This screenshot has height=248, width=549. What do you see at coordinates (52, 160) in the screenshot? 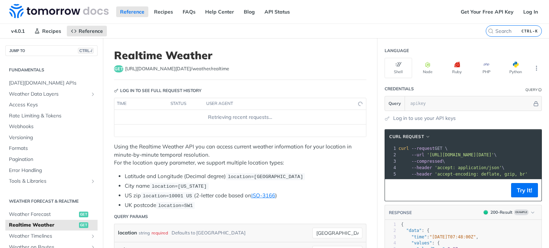
I see `span: Pagination` at bounding box center [52, 160].